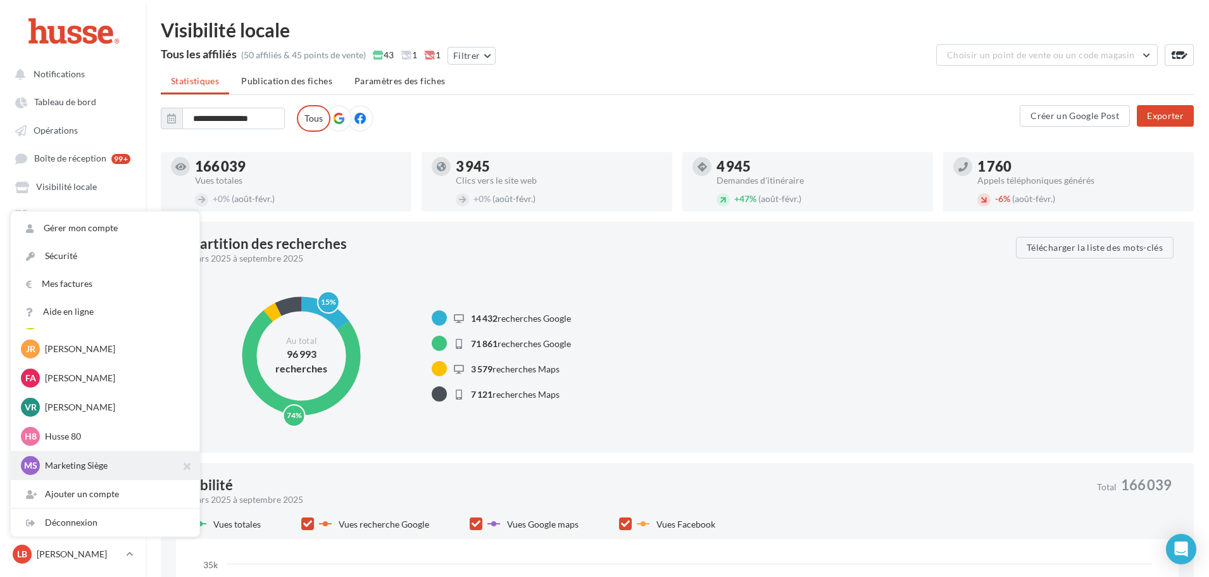 Image resolution: width=1209 pixels, height=577 pixels. Describe the element at coordinates (1047, 55) in the screenshot. I see `button: Choisir un point de vente ou un code magasin` at that location.